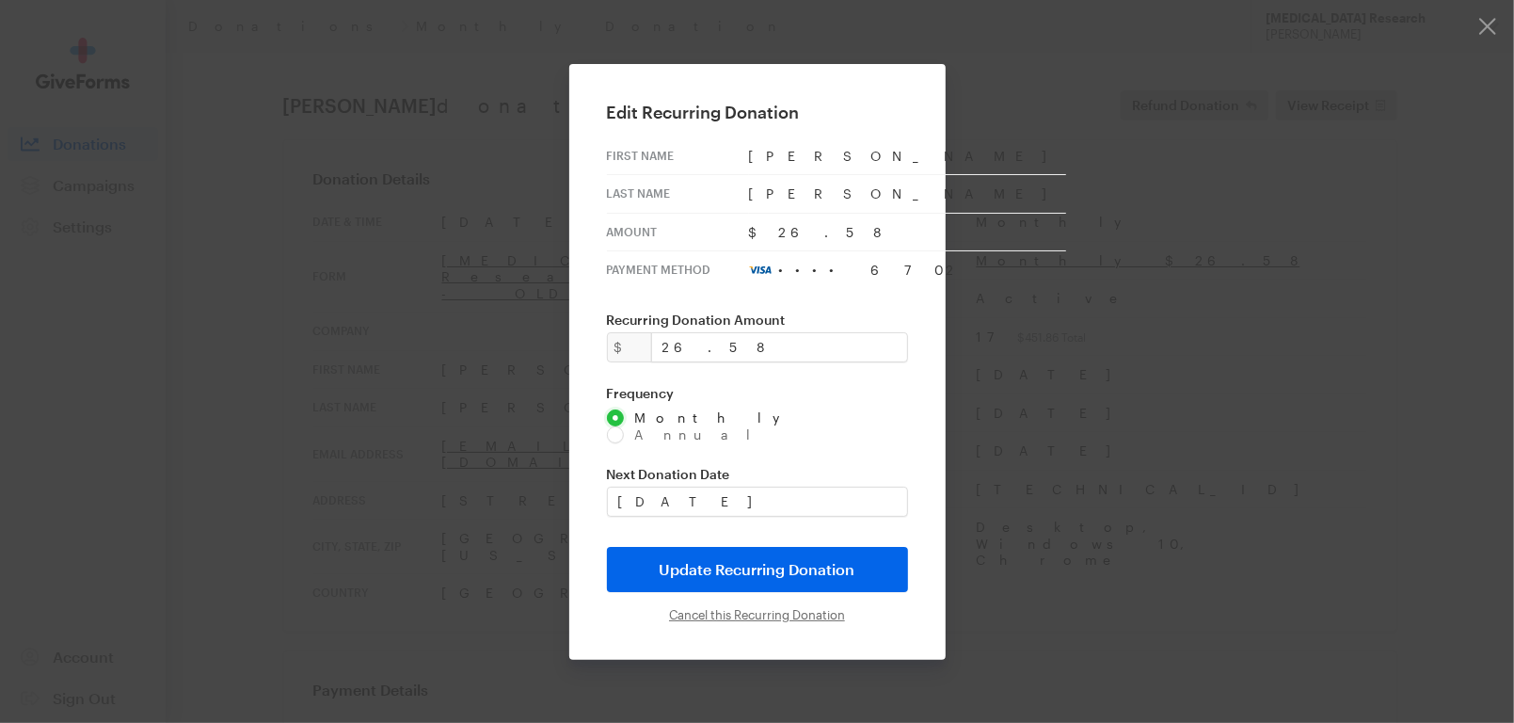 The width and height of the screenshot is (1514, 723). What do you see at coordinates (758, 320) in the screenshot?
I see `label: Recurring Donation Amount` at bounding box center [758, 320].